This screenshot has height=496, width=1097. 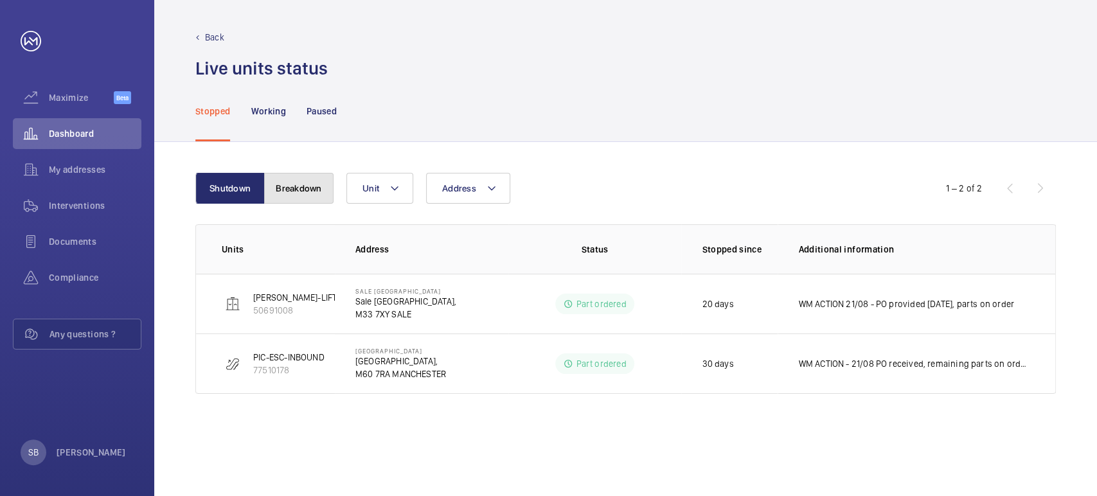 I want to click on p: Additional information, so click(x=913, y=249).